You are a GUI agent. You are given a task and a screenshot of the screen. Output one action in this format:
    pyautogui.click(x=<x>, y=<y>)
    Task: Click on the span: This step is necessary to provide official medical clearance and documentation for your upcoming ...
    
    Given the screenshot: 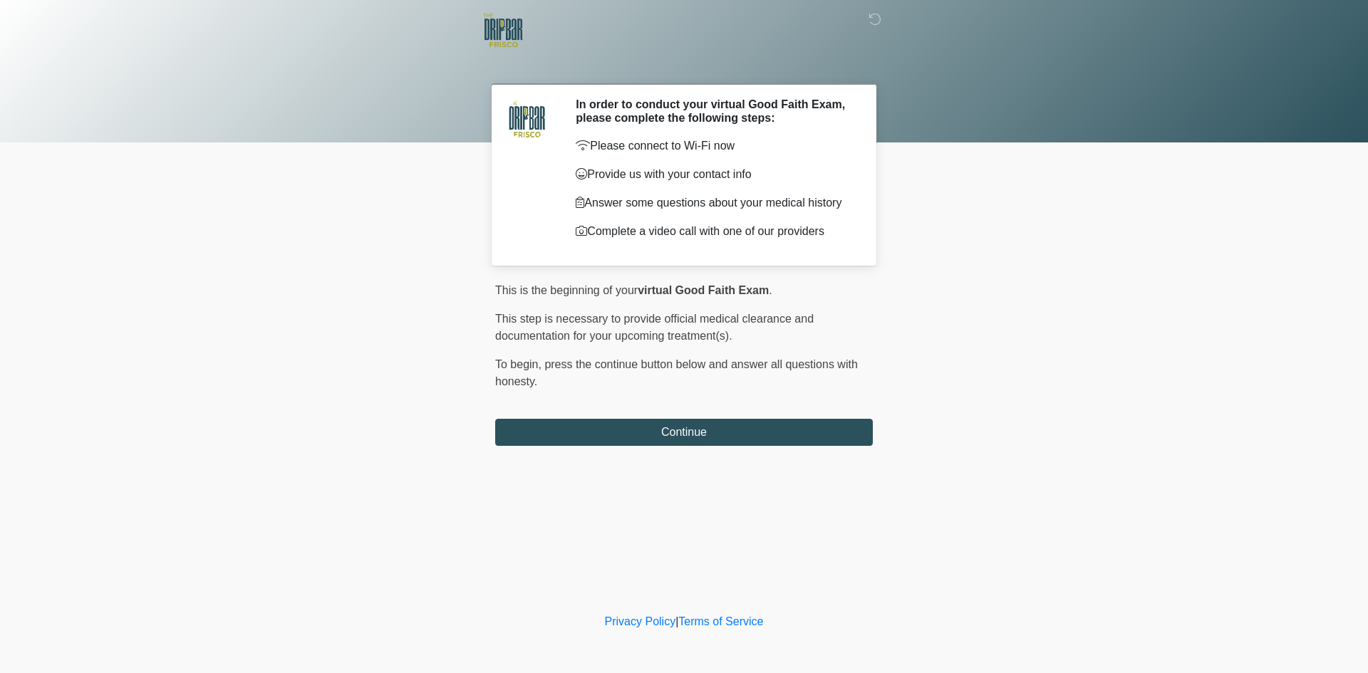 What is the action you would take?
    pyautogui.click(x=654, y=327)
    